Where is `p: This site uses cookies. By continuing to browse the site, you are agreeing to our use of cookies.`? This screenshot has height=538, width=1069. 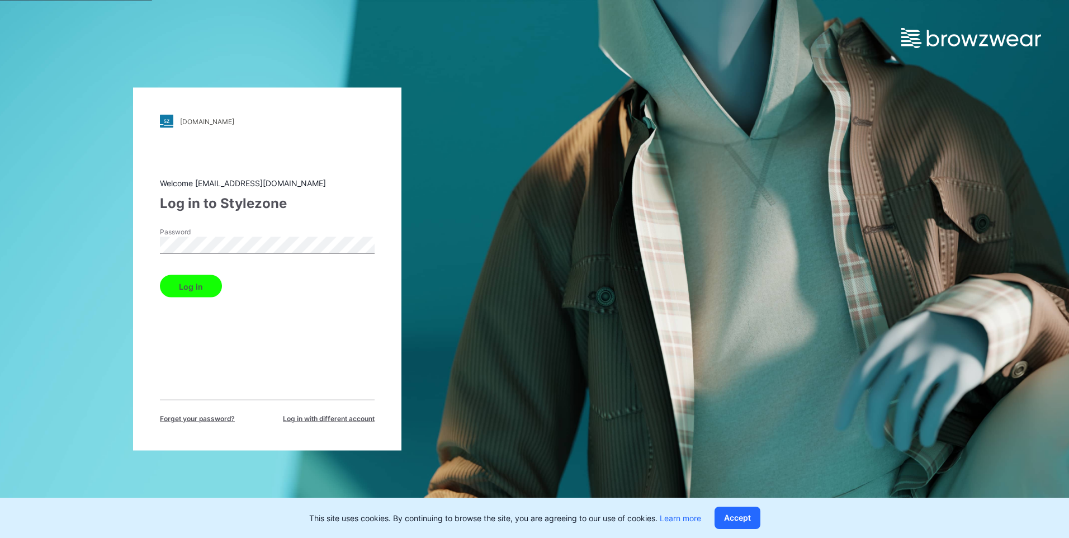
p: This site uses cookies. By continuing to browse the site, you are agreeing to our use of cookies. is located at coordinates (505, 518).